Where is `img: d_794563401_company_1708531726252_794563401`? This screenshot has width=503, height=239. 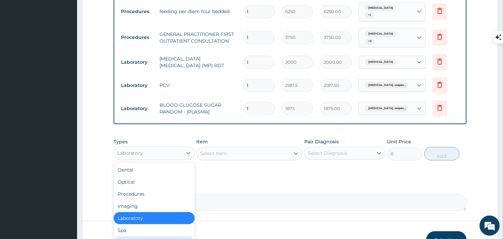 img: d_794563401_company_1708531726252_794563401 is located at coordinates (20, 42).